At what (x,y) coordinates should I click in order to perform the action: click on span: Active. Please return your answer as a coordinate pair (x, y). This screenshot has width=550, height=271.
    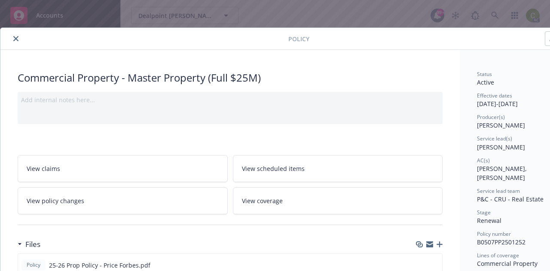
    Looking at the image, I should click on (485, 82).